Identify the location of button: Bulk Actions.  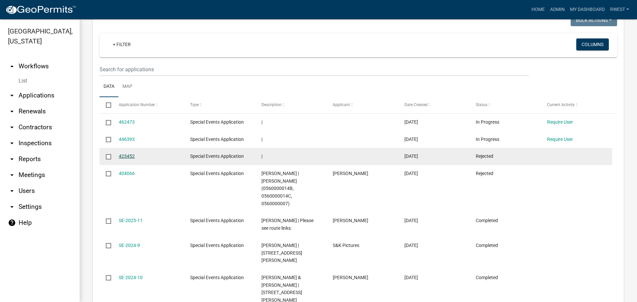
(593, 20).